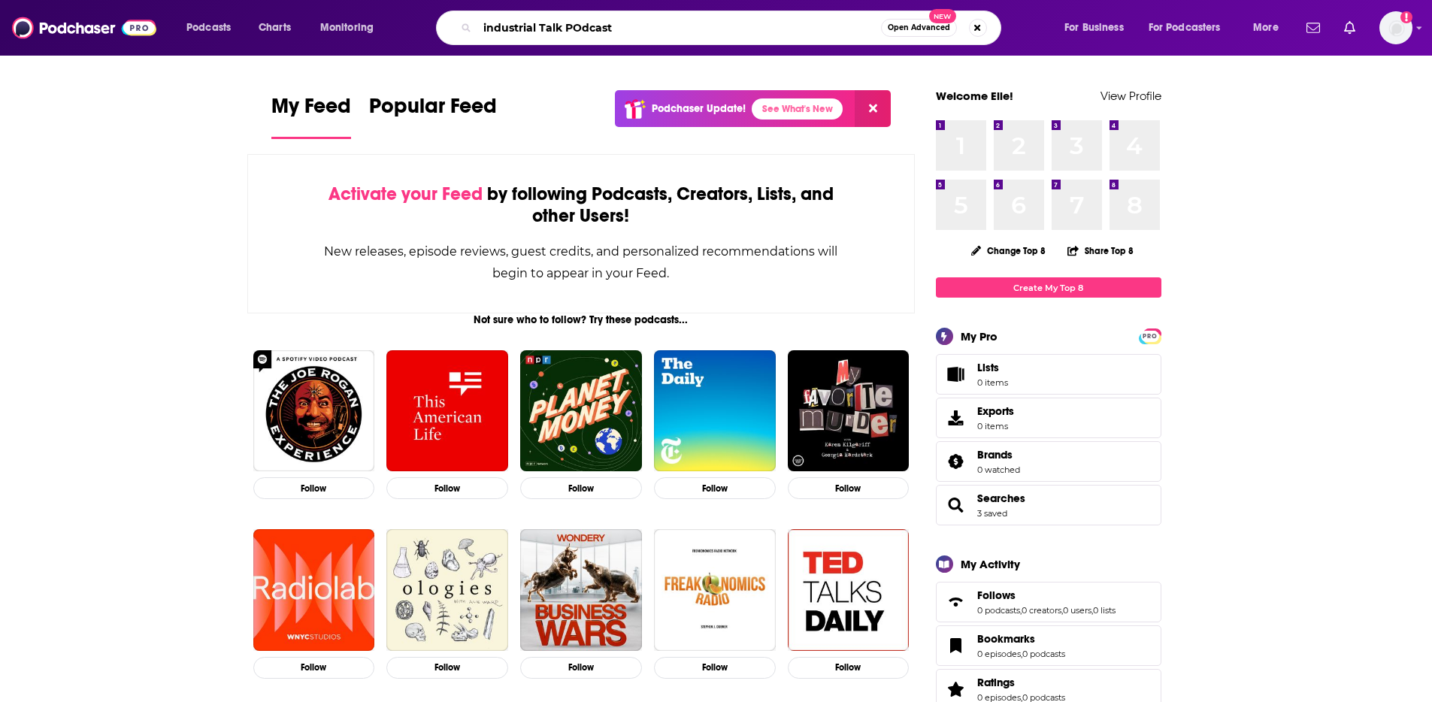 Image resolution: width=1432 pixels, height=702 pixels. Describe the element at coordinates (1049, 287) in the screenshot. I see `a: Create My Top 8` at that location.